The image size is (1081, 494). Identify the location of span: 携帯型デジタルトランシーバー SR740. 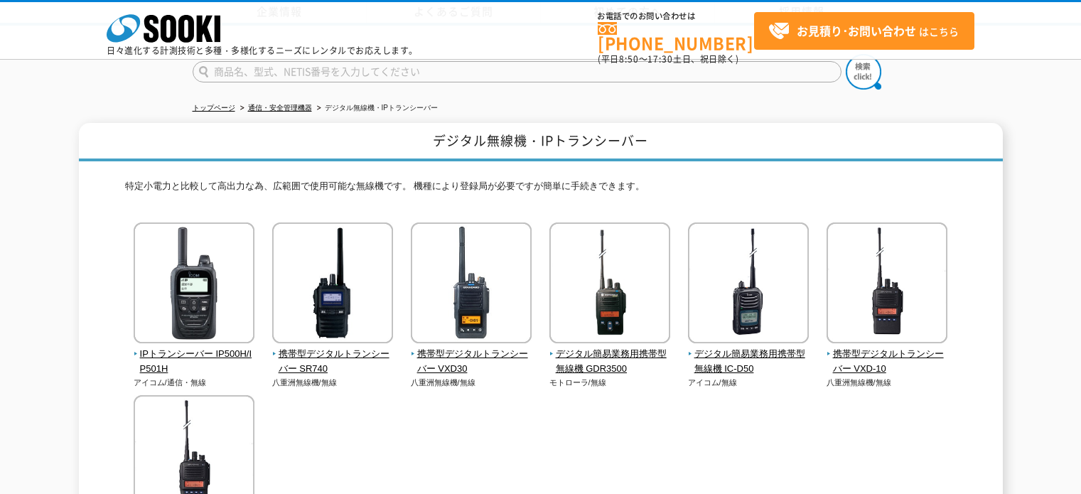
(333, 362).